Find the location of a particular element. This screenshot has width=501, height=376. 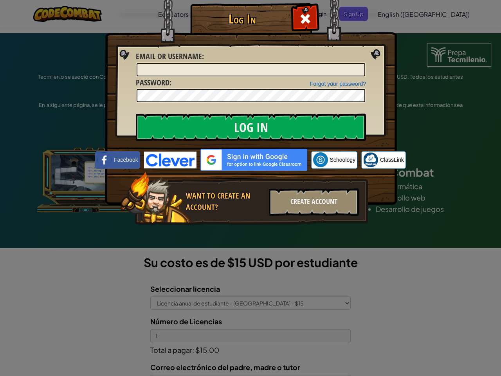

div: Want to create an account? is located at coordinates (225, 201).